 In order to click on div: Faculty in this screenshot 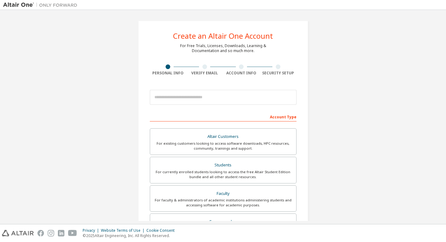, I will do `click(223, 193)`.